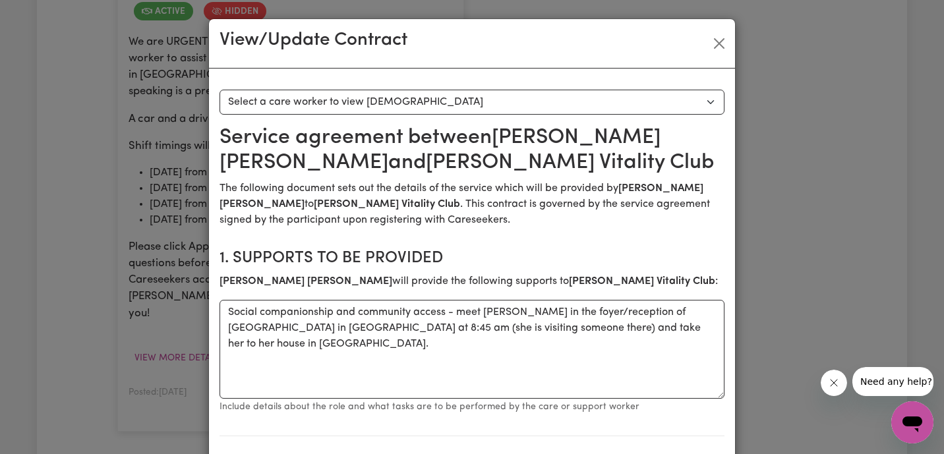 Image resolution: width=944 pixels, height=454 pixels. What do you see at coordinates (472, 282) in the screenshot?
I see `p: will provide the following supports to :` at bounding box center [472, 282].